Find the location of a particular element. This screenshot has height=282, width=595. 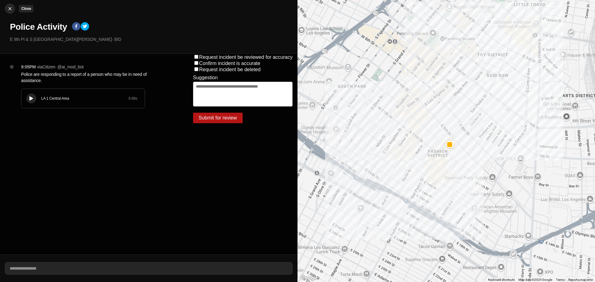

a: Terms (opens in new tab) is located at coordinates (560, 280).